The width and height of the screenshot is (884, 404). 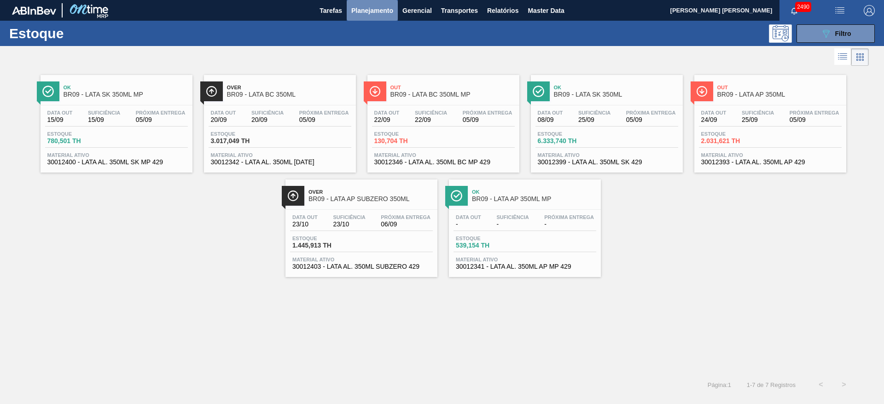 What do you see at coordinates (758, 120) in the screenshot?
I see `span: 25/09` at bounding box center [758, 120].